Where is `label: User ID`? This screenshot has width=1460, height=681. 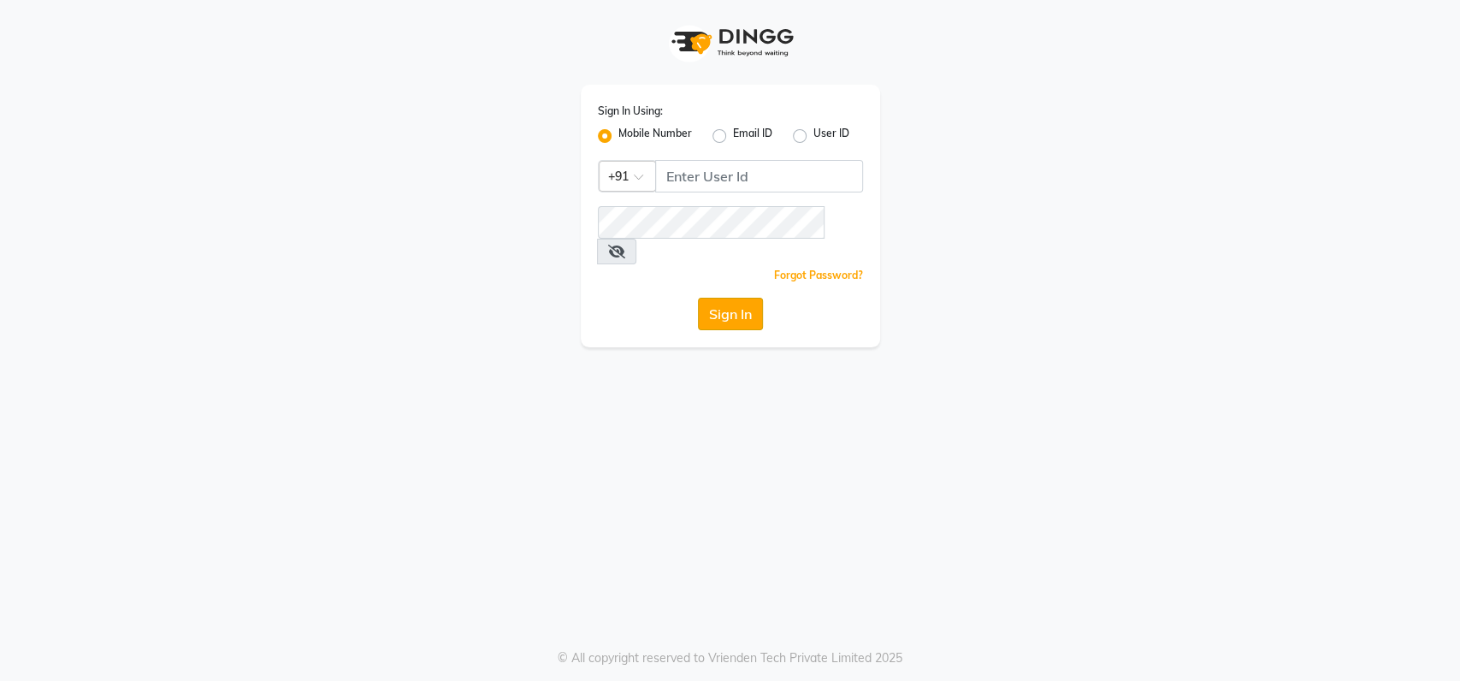
label: User ID is located at coordinates (831, 136).